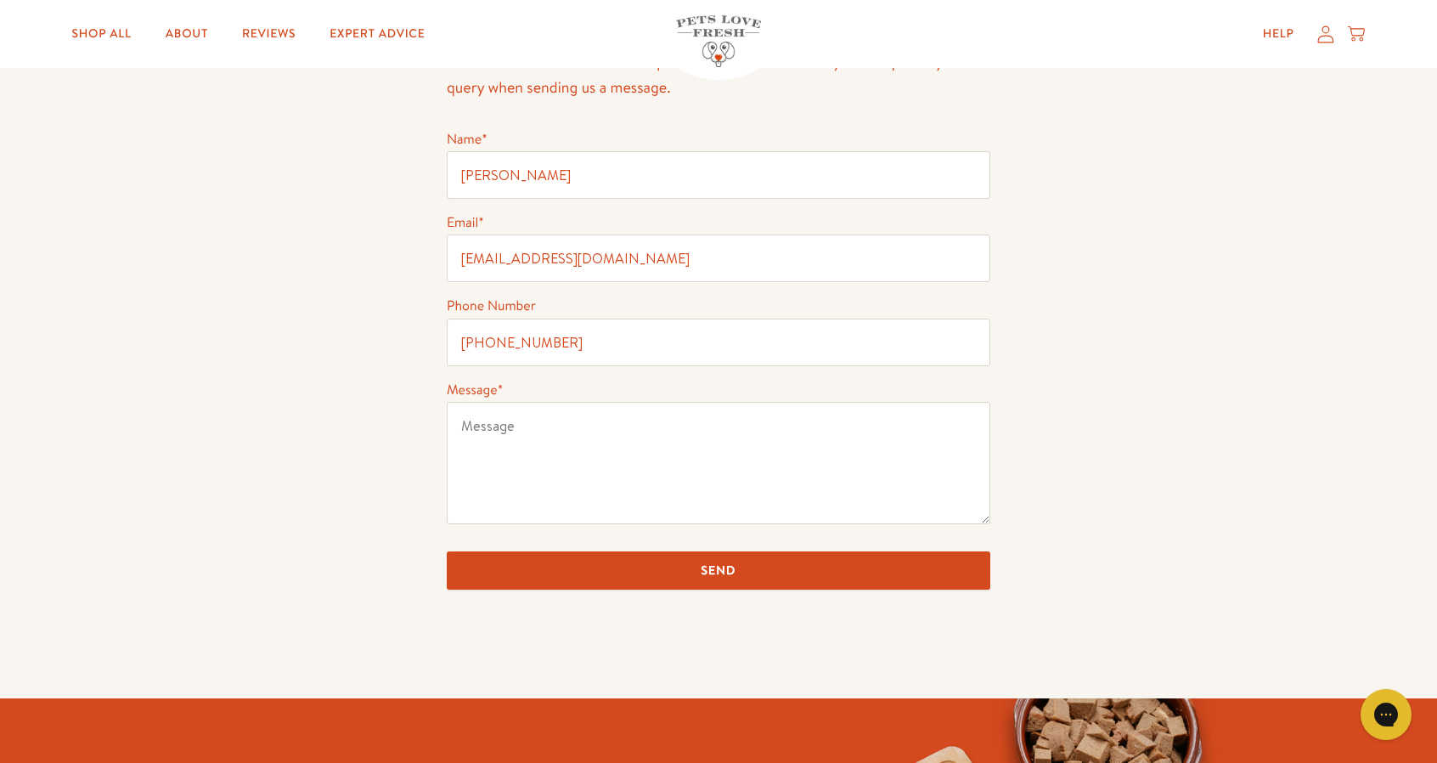  I want to click on input: Send, so click(719, 570).